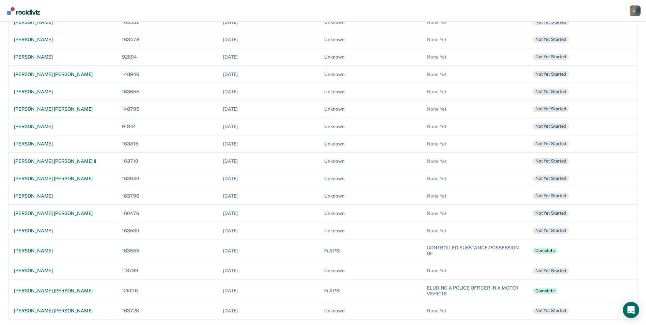 The width and height of the screenshot is (646, 325). Describe the element at coordinates (167, 109) in the screenshot. I see `td: 148795` at that location.